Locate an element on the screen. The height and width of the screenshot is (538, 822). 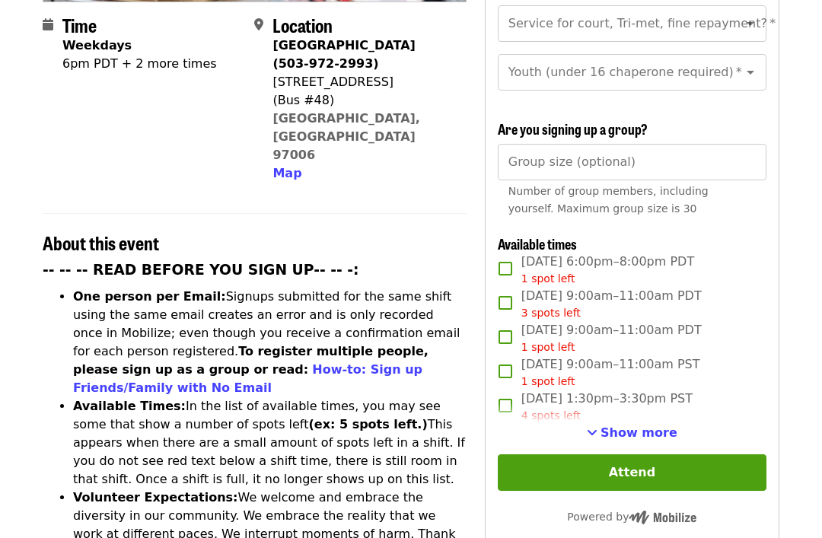
i: map-marker-alt icon is located at coordinates (259, 24).